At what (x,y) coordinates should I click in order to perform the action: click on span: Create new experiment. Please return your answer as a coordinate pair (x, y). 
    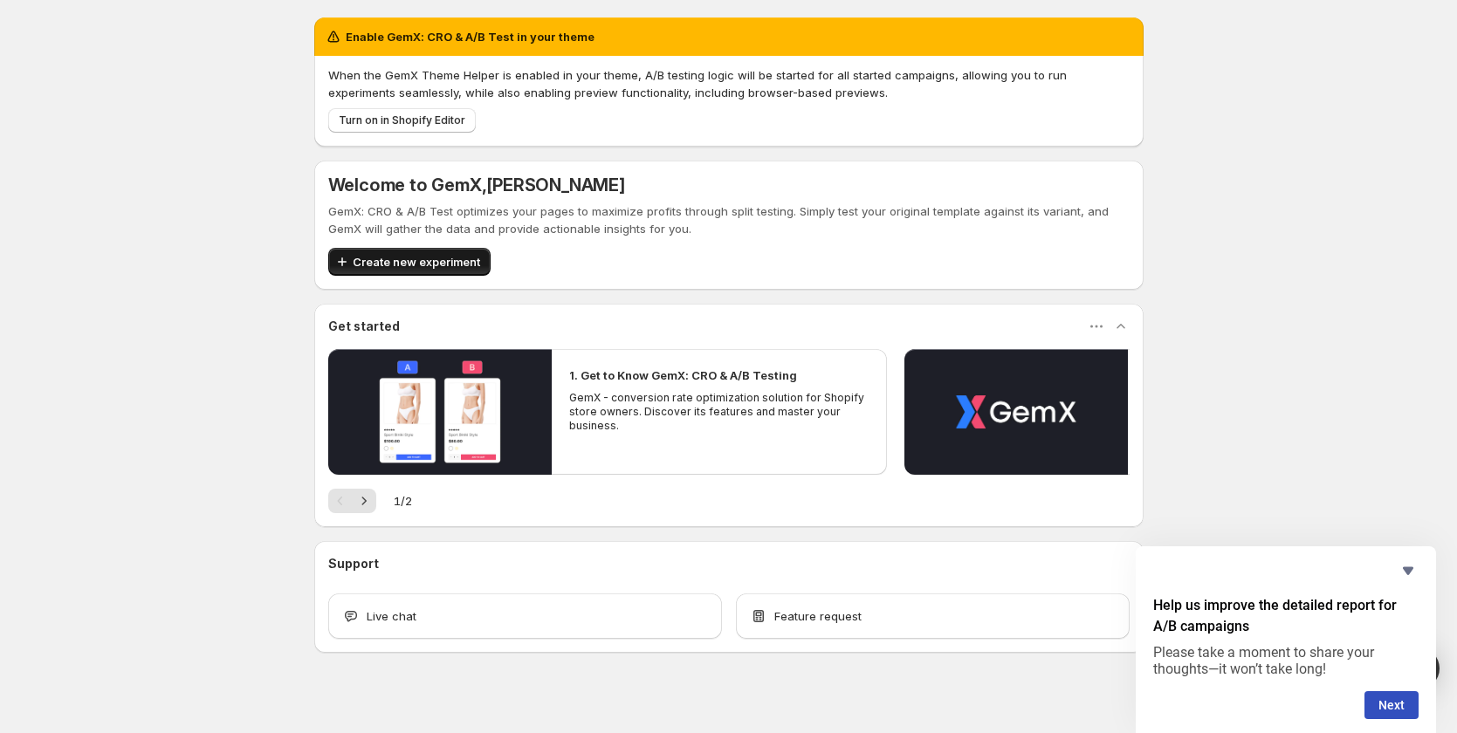
    Looking at the image, I should click on (416, 262).